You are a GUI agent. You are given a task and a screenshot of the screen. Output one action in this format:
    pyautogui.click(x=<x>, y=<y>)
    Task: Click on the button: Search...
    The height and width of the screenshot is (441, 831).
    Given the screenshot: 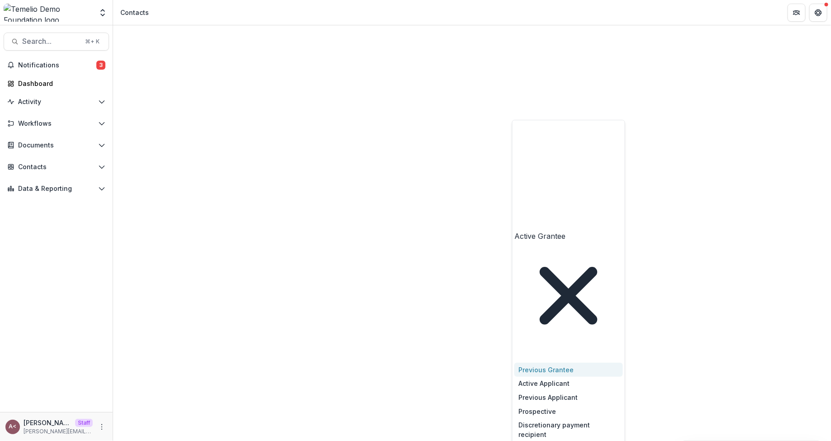 What is the action you would take?
    pyautogui.click(x=56, y=42)
    